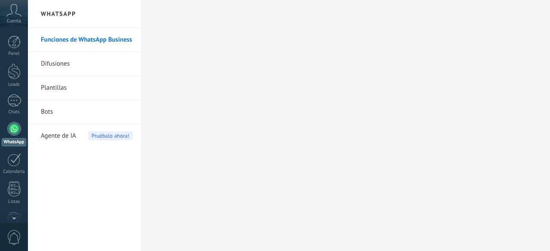  Describe the element at coordinates (85, 64) in the screenshot. I see `li: Difusiones` at that location.